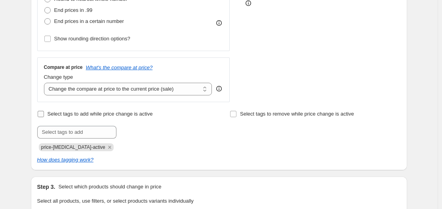 This screenshot has width=442, height=209. What do you see at coordinates (46, 187) in the screenshot?
I see `h2: Step 3.` at bounding box center [46, 187].